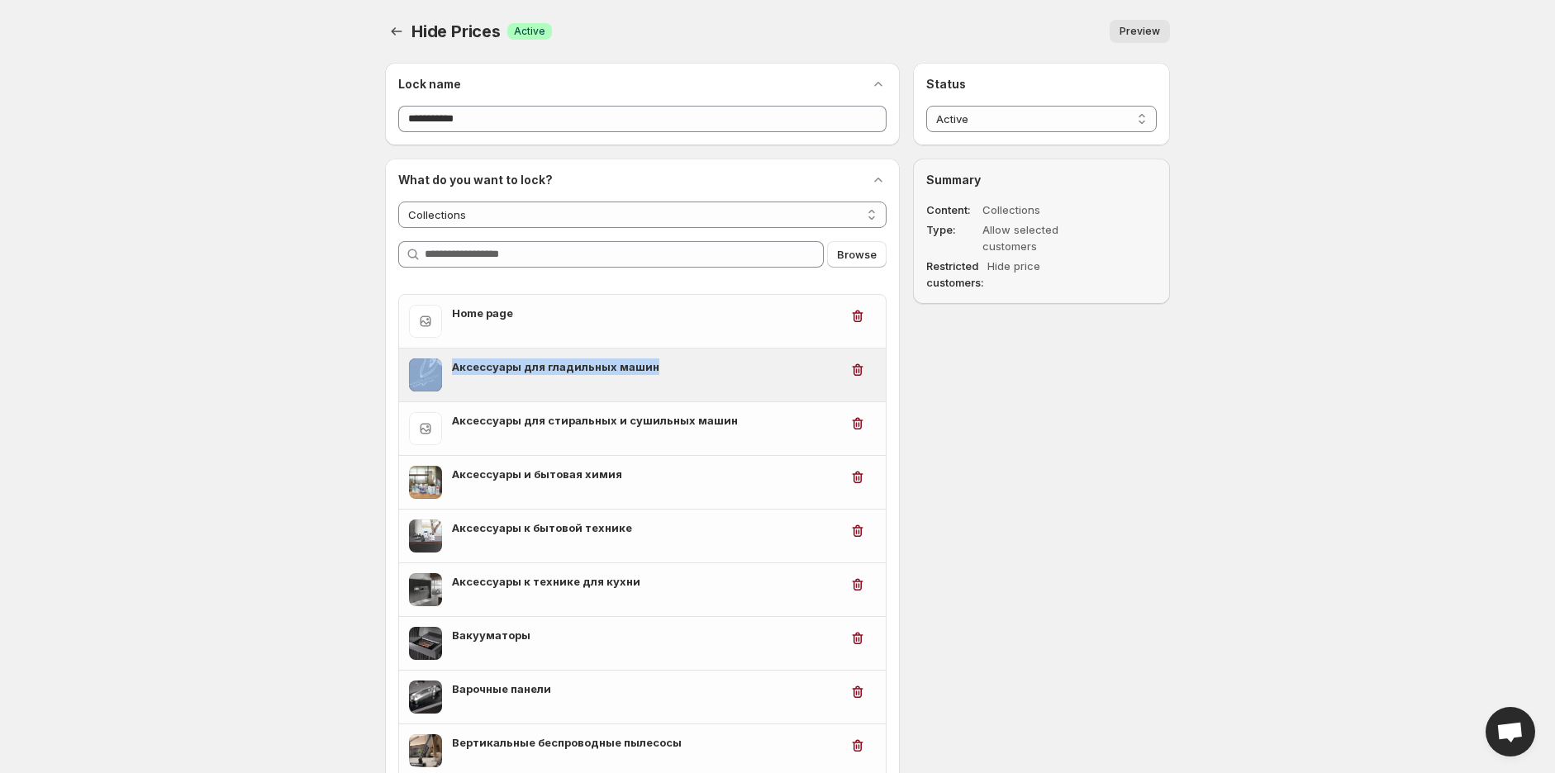 The image size is (1555, 773). Describe the element at coordinates (645, 421) in the screenshot. I see `h3: Аксессуары для стиральных и сушильных машин` at that location.